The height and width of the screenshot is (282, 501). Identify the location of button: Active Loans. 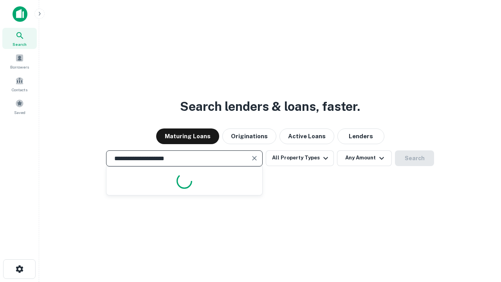
(307, 136).